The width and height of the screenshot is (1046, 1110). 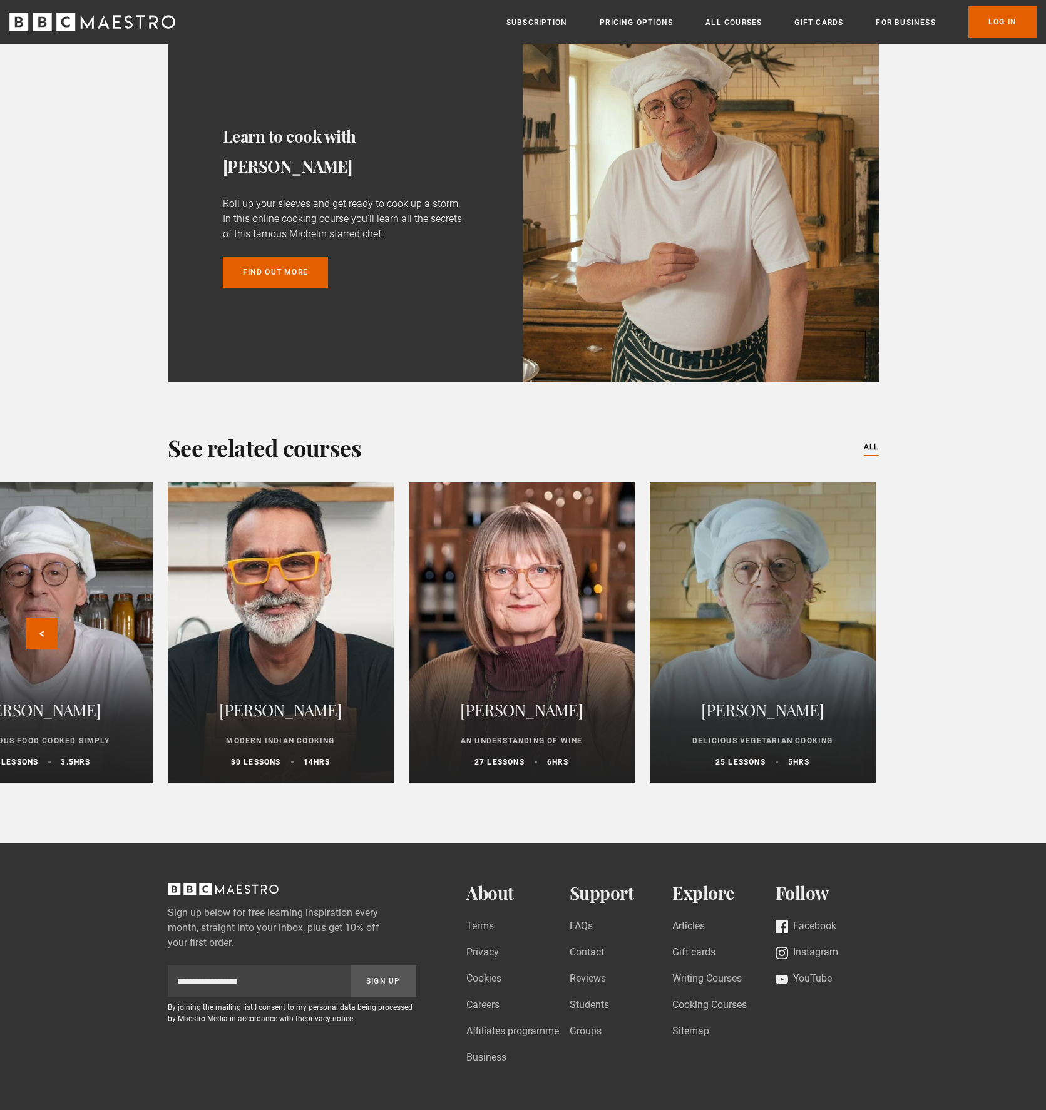 I want to click on p: 25 lessons, so click(x=740, y=762).